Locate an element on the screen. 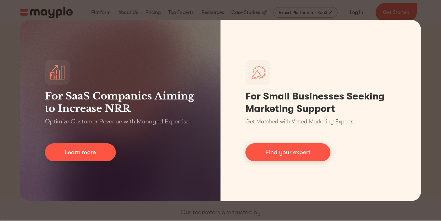  a: Learn more is located at coordinates (80, 153).